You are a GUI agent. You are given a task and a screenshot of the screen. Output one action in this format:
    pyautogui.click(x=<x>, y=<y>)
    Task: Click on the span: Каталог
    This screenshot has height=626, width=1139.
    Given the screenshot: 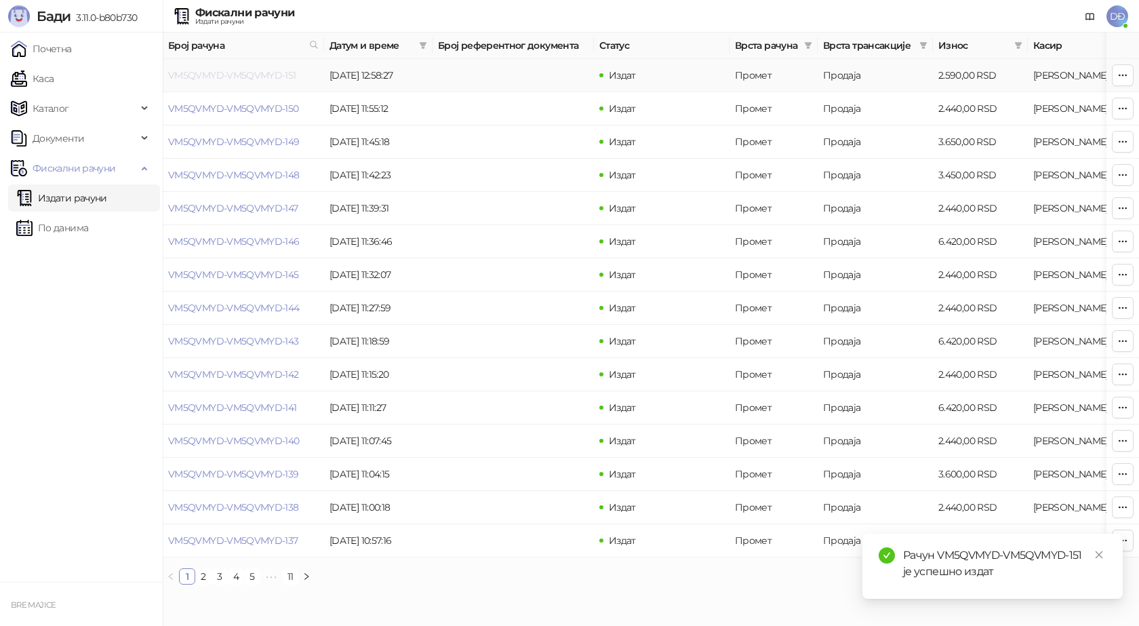 What is the action you would take?
    pyautogui.click(x=51, y=108)
    